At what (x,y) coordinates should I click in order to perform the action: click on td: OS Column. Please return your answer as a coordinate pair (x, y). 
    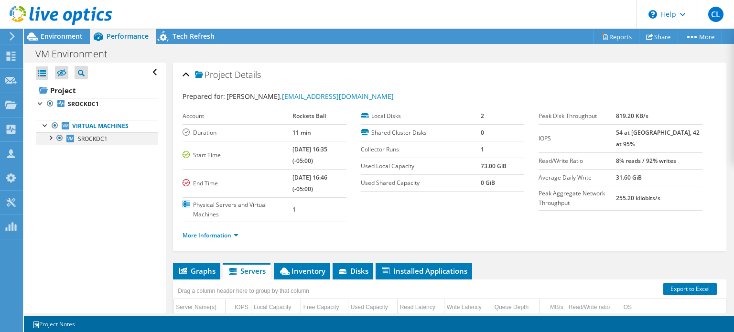
    Looking at the image, I should click on (676, 307).